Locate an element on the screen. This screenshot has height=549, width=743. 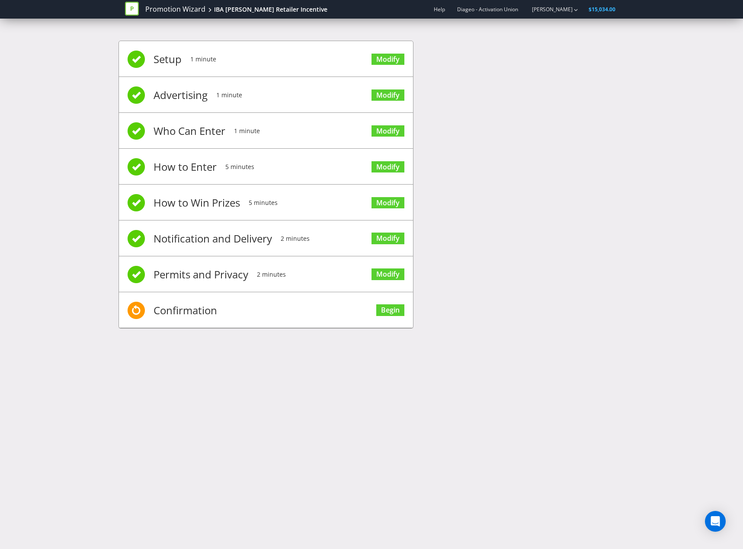
span: Diageo - Activation Union is located at coordinates (487, 9).